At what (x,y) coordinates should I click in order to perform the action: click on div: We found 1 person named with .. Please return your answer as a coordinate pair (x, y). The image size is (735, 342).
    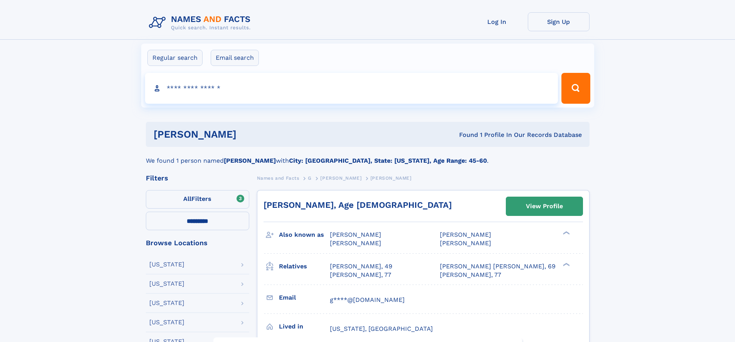
    Looking at the image, I should click on (368, 156).